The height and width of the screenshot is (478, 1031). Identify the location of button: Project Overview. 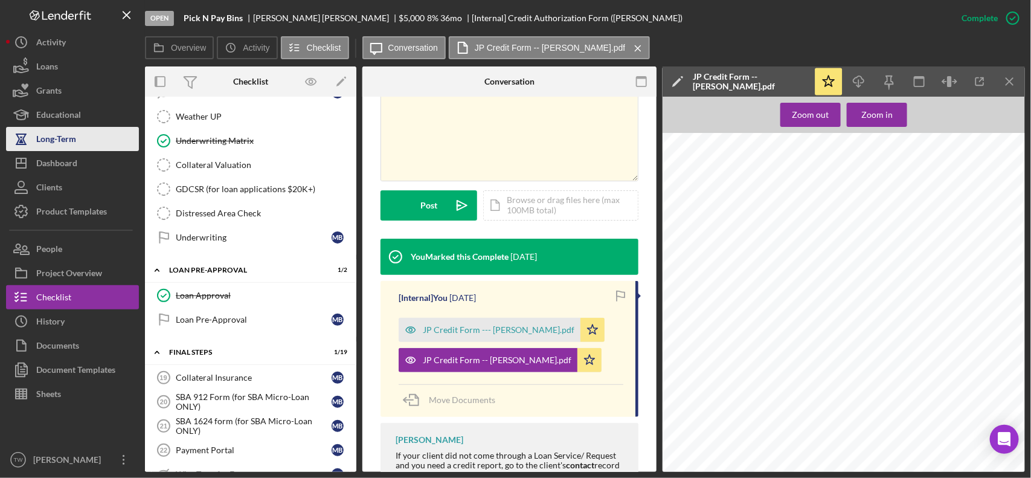
(72, 273).